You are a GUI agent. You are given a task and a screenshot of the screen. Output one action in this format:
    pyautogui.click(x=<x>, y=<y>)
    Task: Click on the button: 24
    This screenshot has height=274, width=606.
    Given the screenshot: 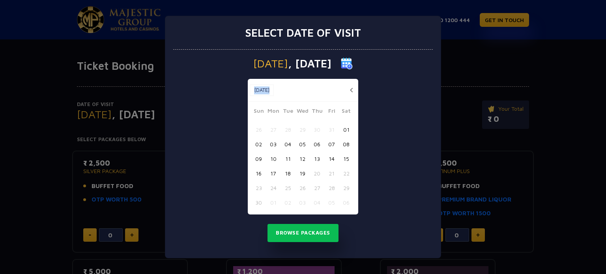 What is the action you would take?
    pyautogui.click(x=273, y=188)
    